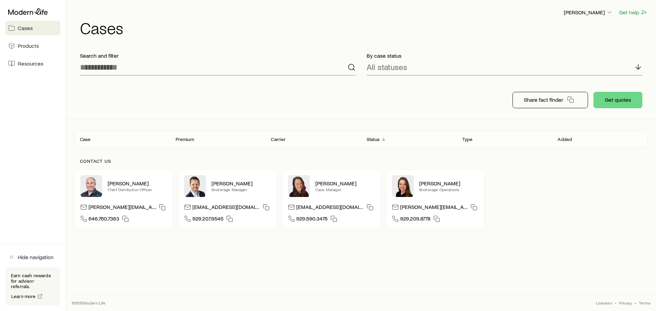 The width and height of the screenshot is (656, 311). What do you see at coordinates (565, 139) in the screenshot?
I see `p: Added` at bounding box center [565, 139].